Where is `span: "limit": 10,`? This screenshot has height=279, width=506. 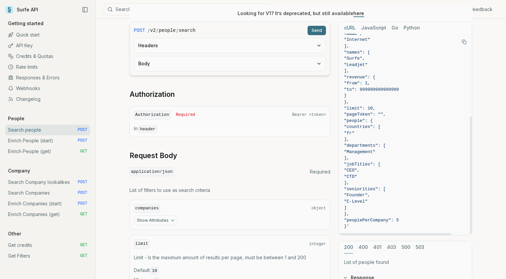
span: "limit": 10, is located at coordinates (360, 108).